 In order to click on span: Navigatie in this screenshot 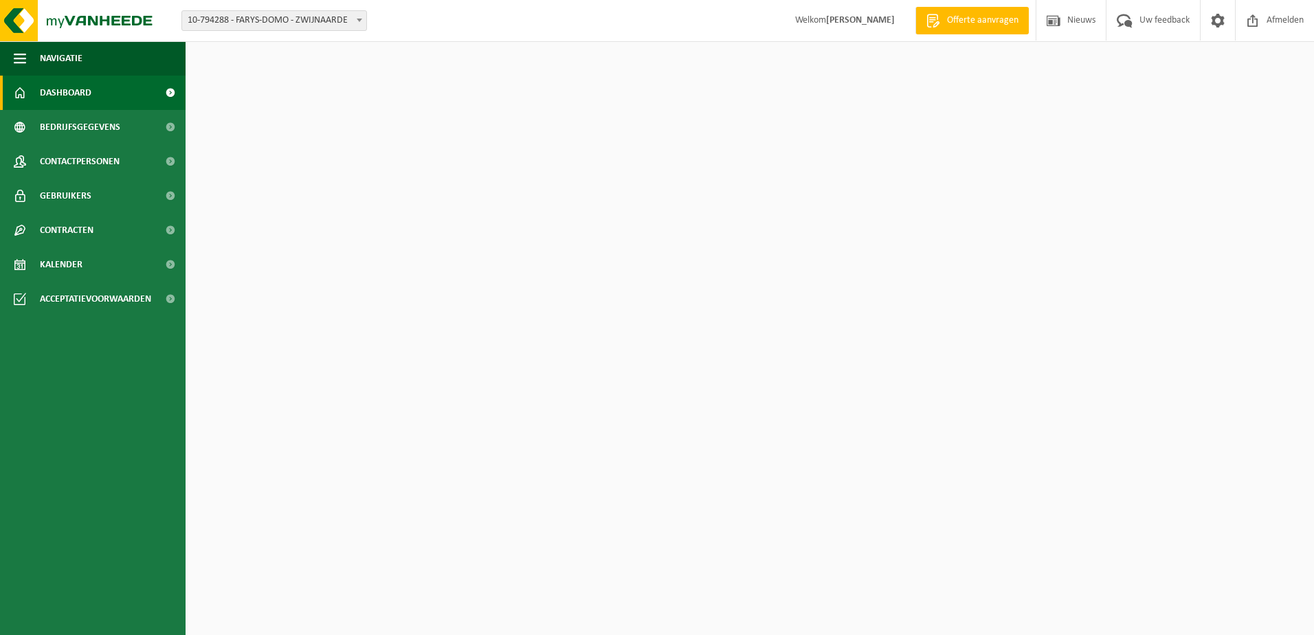, I will do `click(61, 58)`.